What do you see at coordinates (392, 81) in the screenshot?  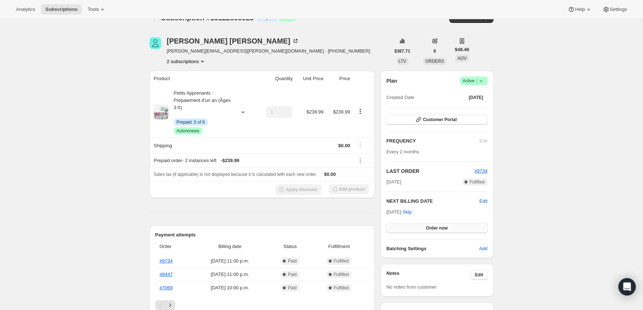 I see `h2: Plan` at bounding box center [392, 81].